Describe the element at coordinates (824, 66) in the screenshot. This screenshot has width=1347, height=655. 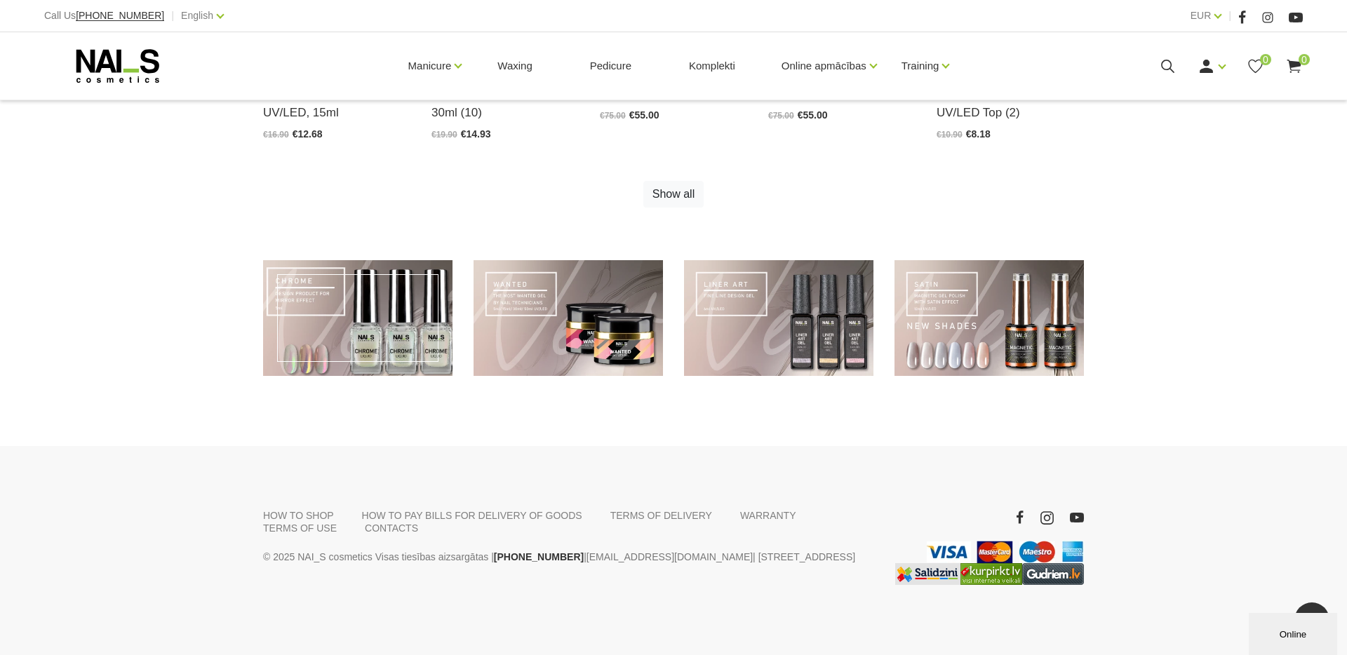
I see `a: Online apmācības` at that location.